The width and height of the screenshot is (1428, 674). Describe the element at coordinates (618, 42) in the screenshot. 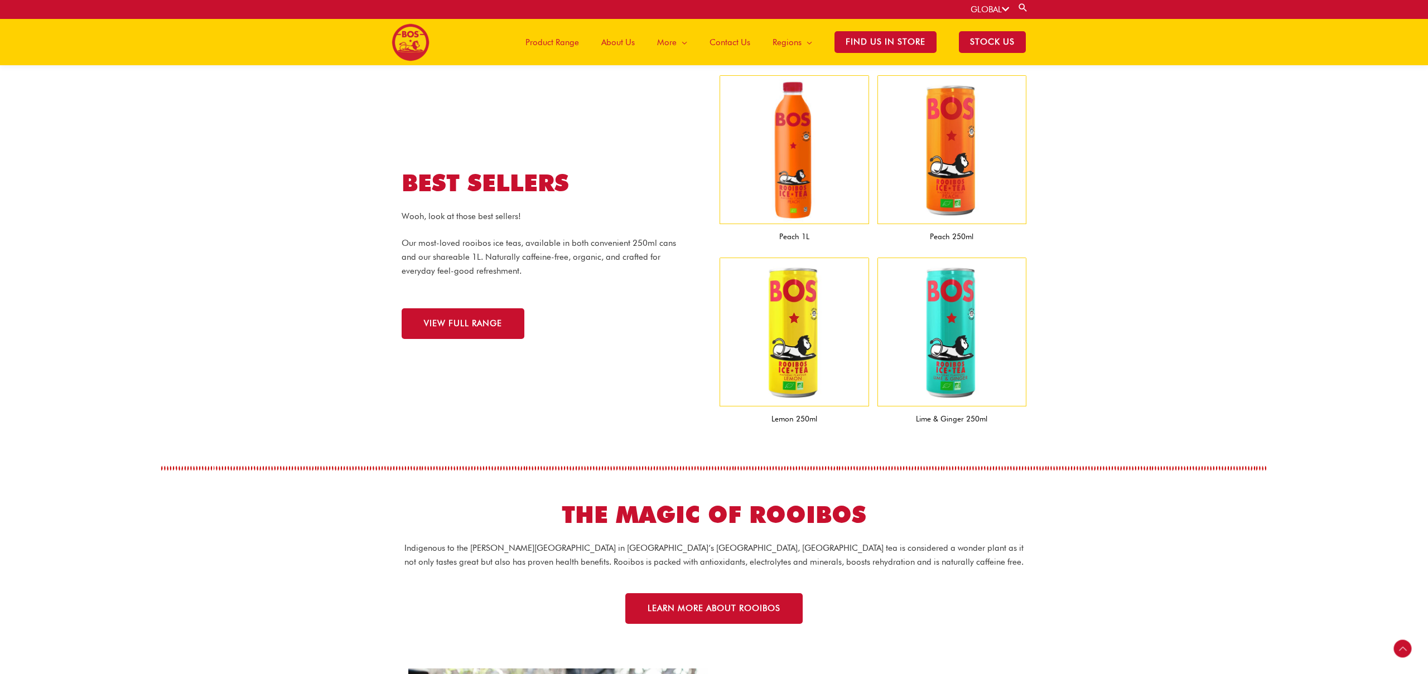

I see `a: About Us` at that location.